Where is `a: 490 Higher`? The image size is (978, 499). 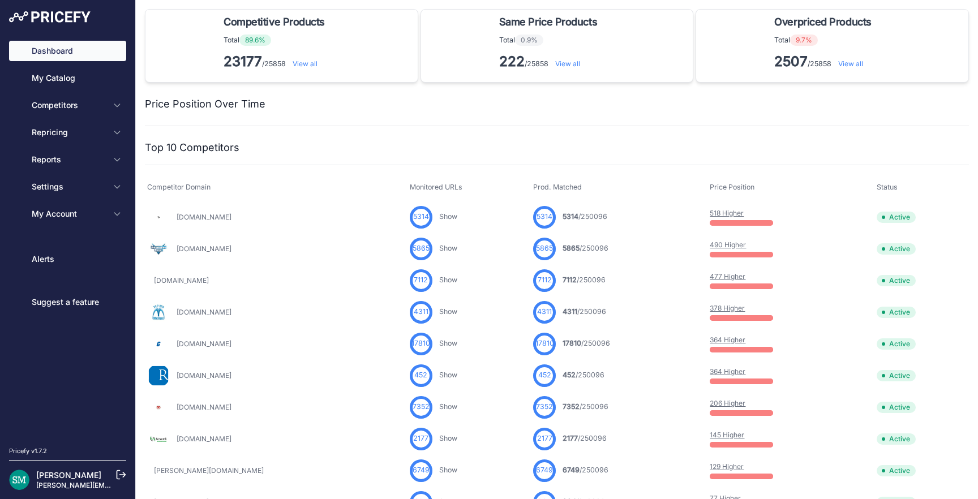 a: 490 Higher is located at coordinates (728, 245).